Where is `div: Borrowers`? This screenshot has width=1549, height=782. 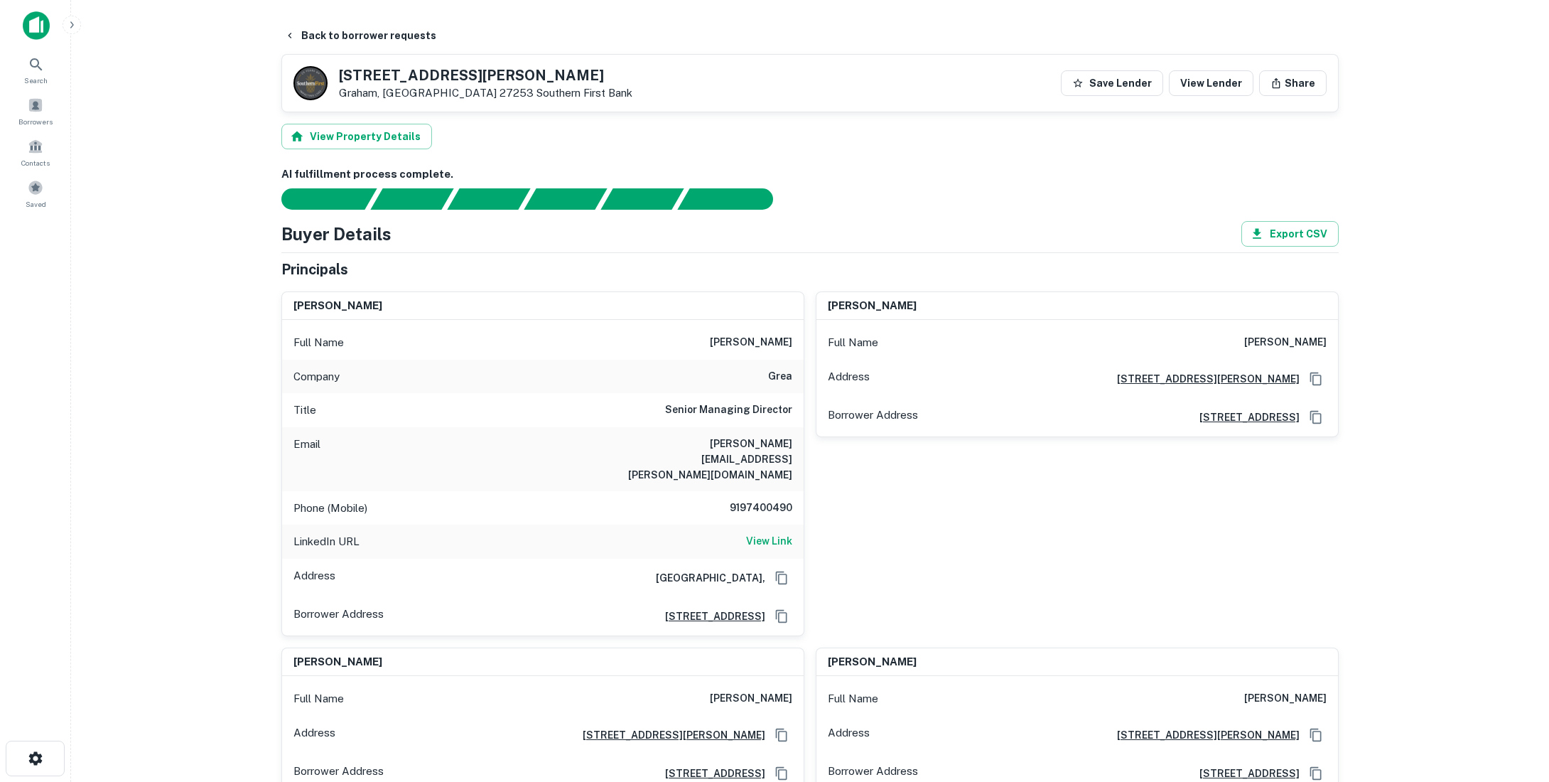
div: Borrowers is located at coordinates (36, 111).